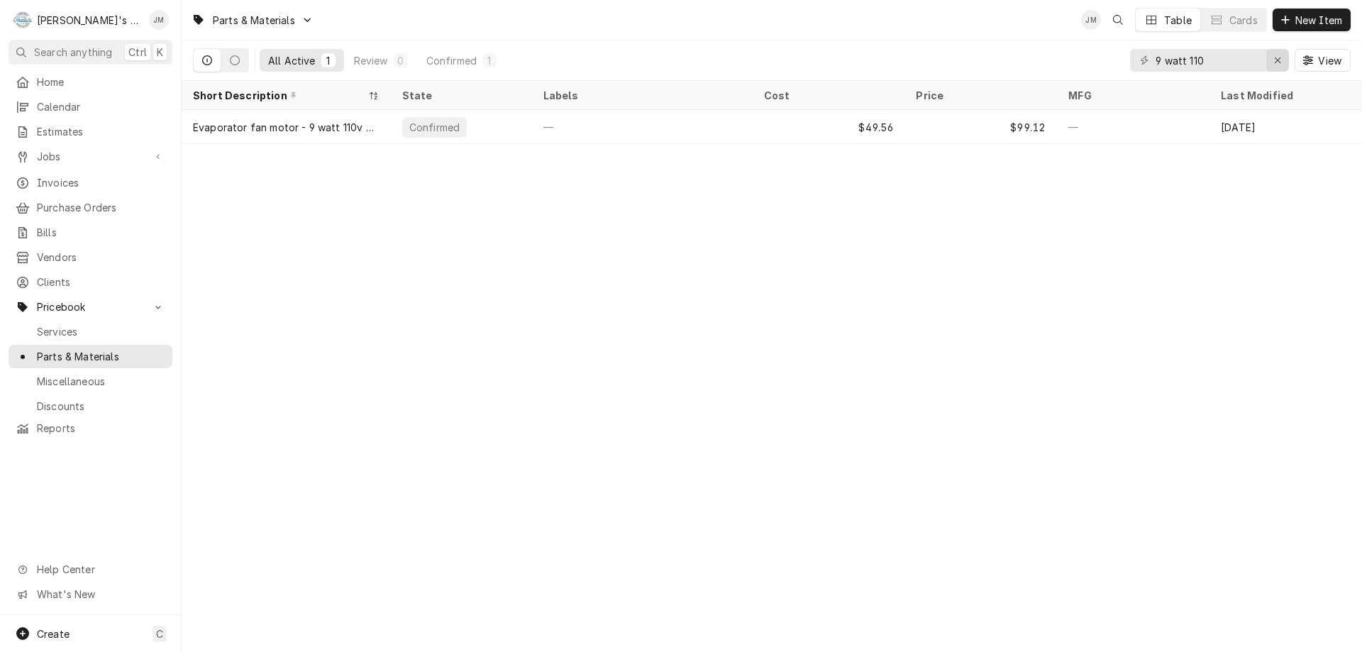 Image resolution: width=1362 pixels, height=652 pixels. Describe the element at coordinates (90, 131) in the screenshot. I see `a: Estimates` at that location.